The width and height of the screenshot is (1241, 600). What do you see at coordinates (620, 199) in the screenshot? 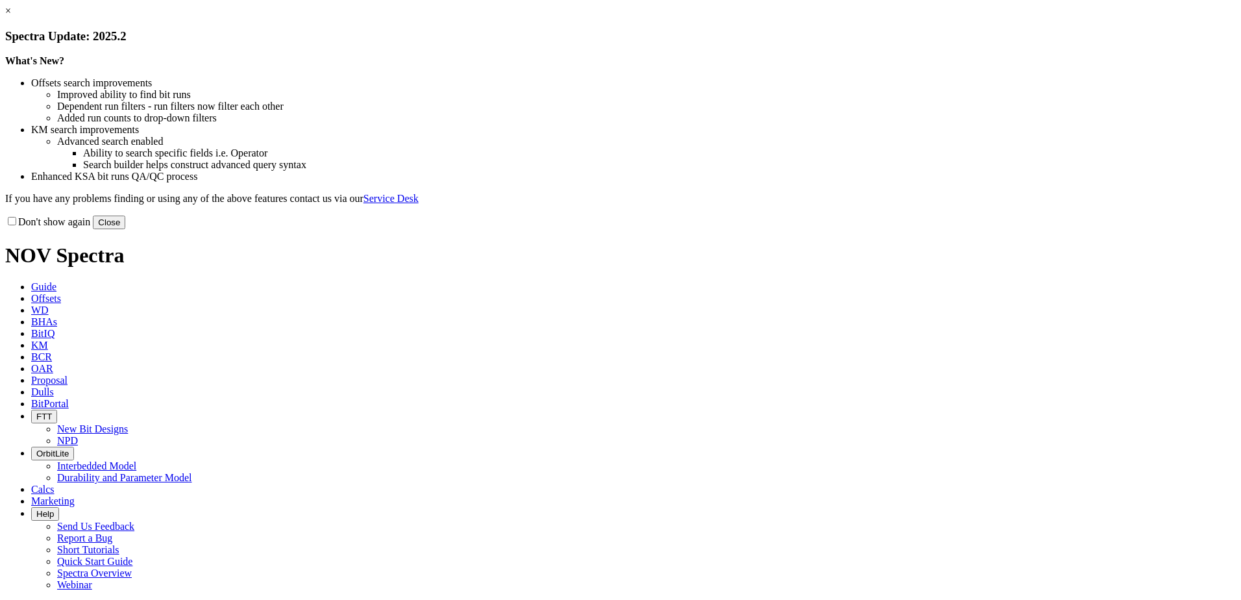
I see `p: If you have any problems finding or using any of the above features contact us via our` at bounding box center [620, 199].